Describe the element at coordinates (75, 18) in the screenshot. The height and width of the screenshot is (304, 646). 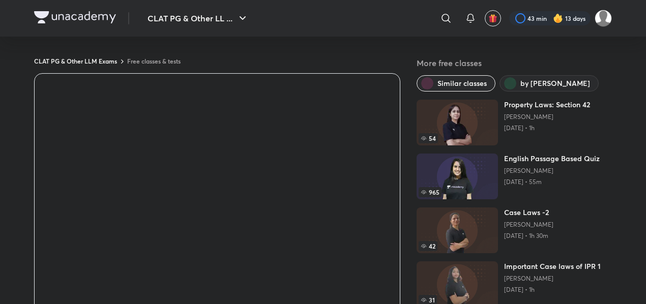
I see `a: Company Logo` at that location.